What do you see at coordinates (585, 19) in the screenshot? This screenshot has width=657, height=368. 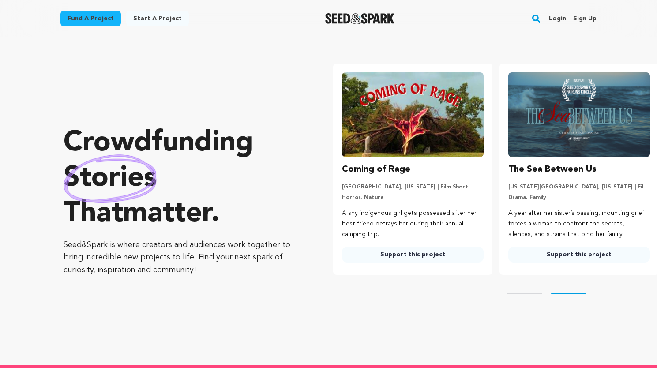 I see `a: Sign up` at bounding box center [585, 19].